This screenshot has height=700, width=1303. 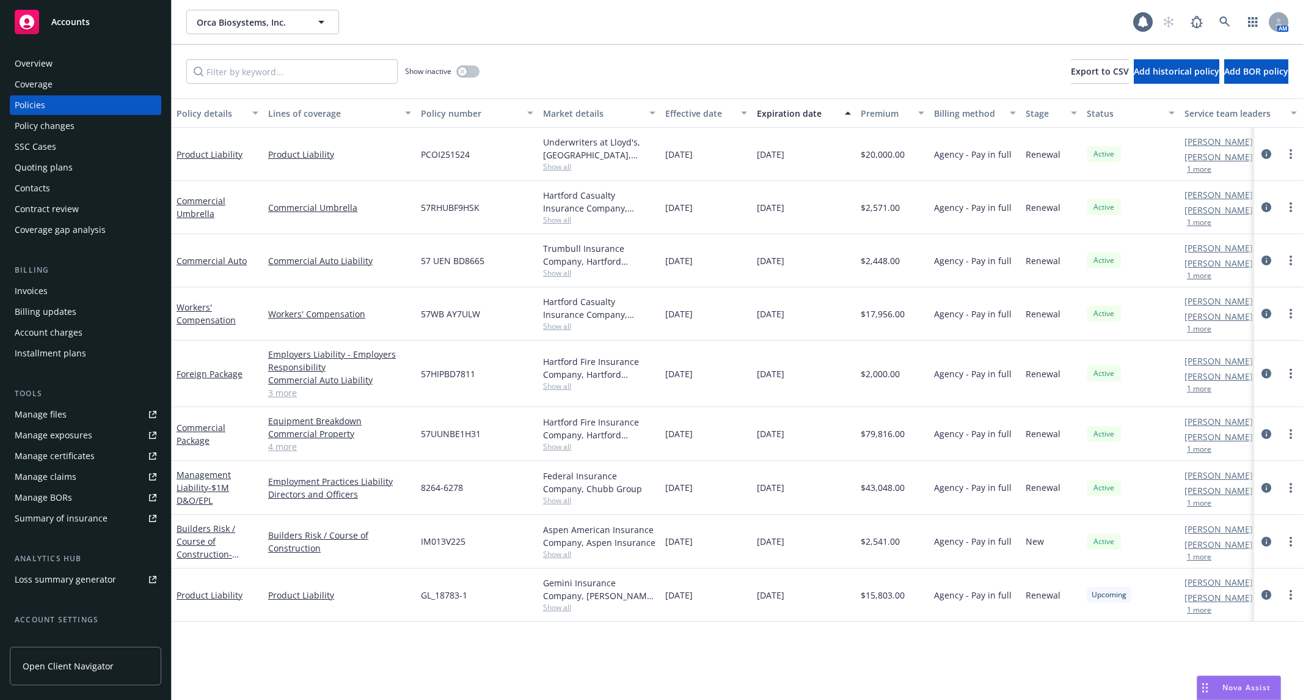 I want to click on span: $79,816.00, so click(x=883, y=433).